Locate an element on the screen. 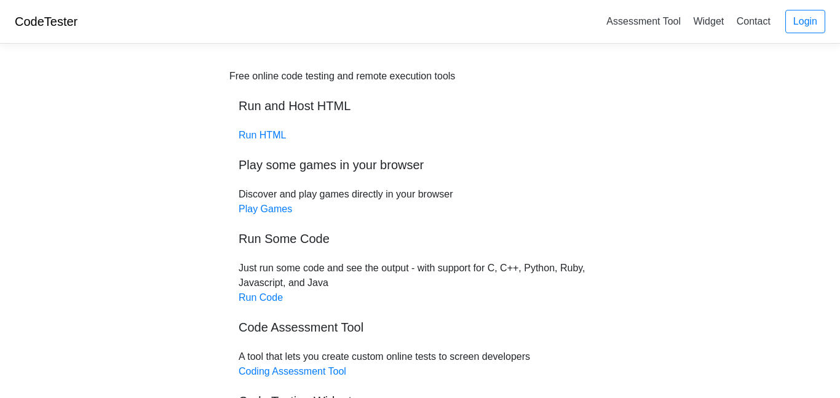 The image size is (840, 398). a: Play Games is located at coordinates (265, 209).